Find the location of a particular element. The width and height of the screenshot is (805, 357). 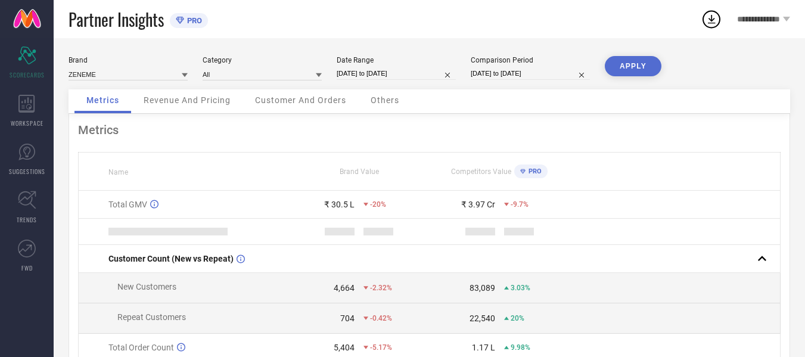

div: 83,089 is located at coordinates (482, 288).